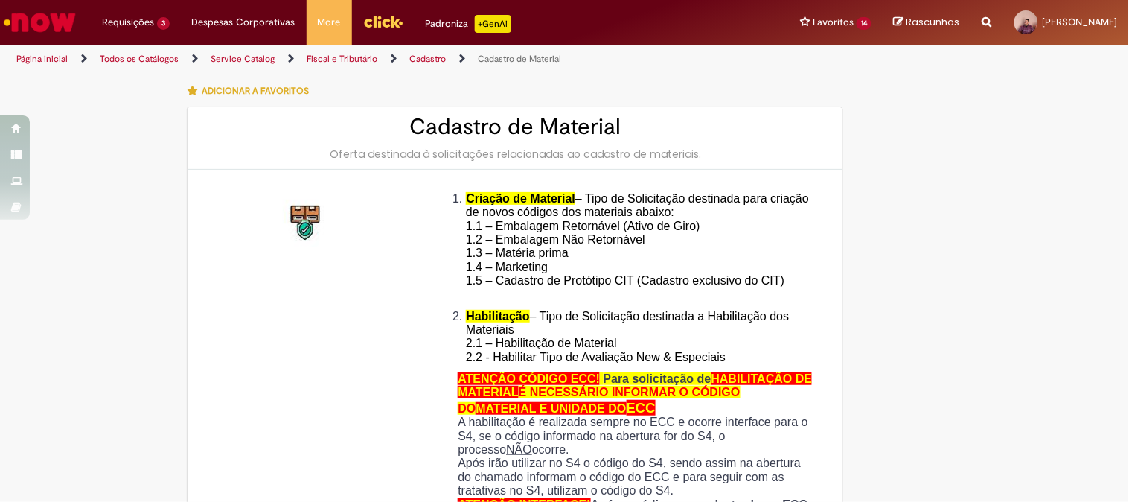 The height and width of the screenshot is (502, 1129). What do you see at coordinates (519, 449) in the screenshot?
I see `u: NÃO` at bounding box center [519, 449].